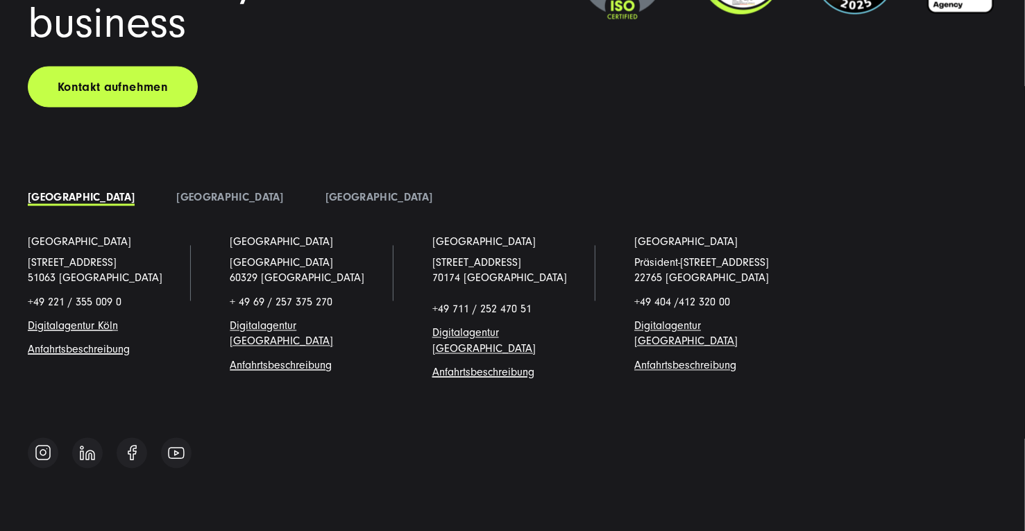 The image size is (1025, 531). I want to click on img: Follow us on Instagram, so click(43, 453).